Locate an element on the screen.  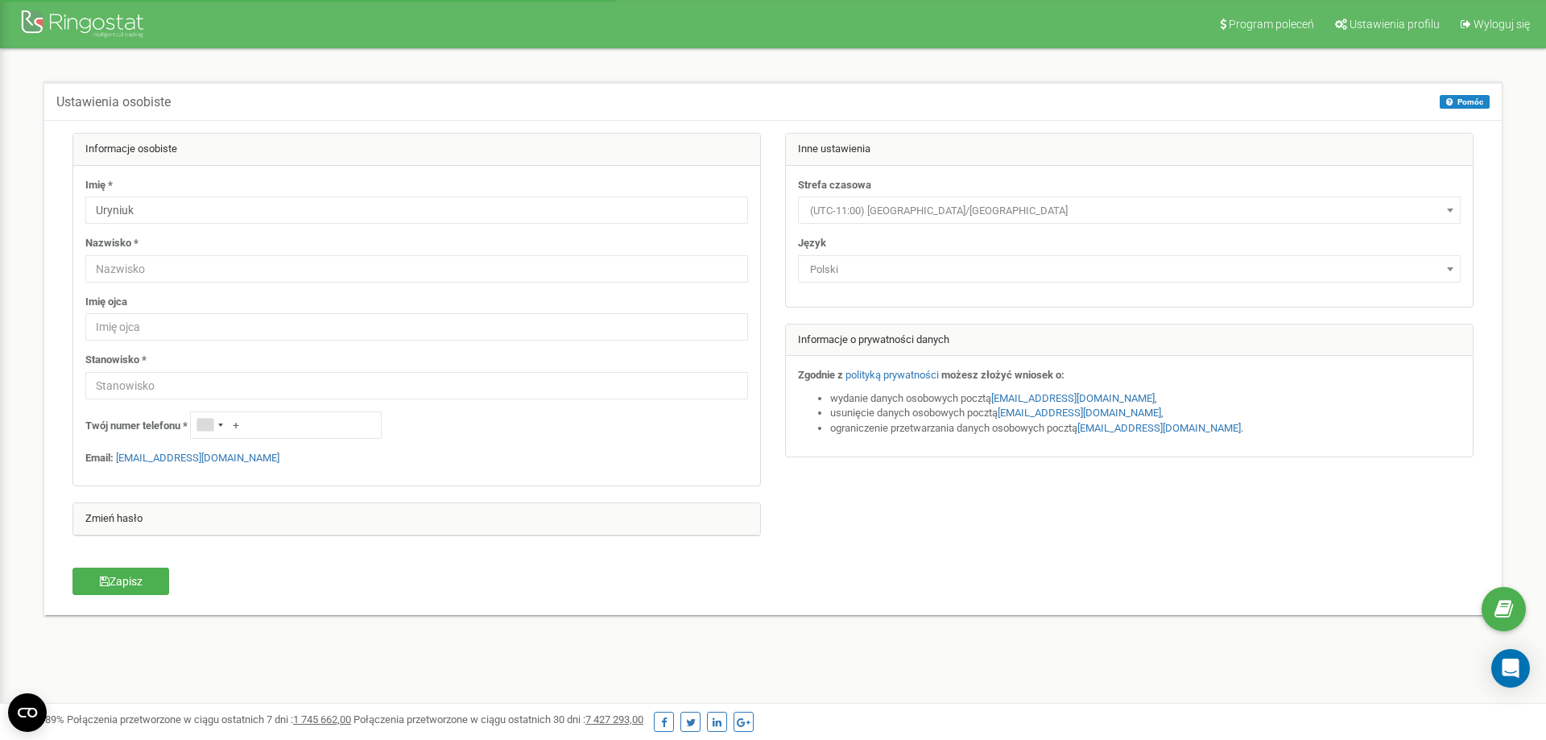
input: Imię ojca is located at coordinates (416, 327).